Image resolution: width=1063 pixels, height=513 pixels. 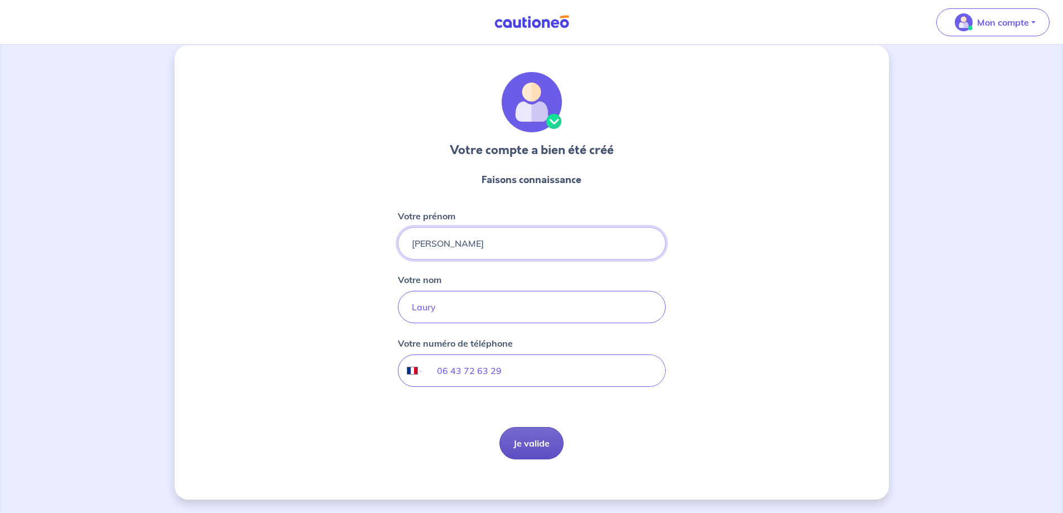 I want to click on p: Faisons connaissance, so click(x=531, y=180).